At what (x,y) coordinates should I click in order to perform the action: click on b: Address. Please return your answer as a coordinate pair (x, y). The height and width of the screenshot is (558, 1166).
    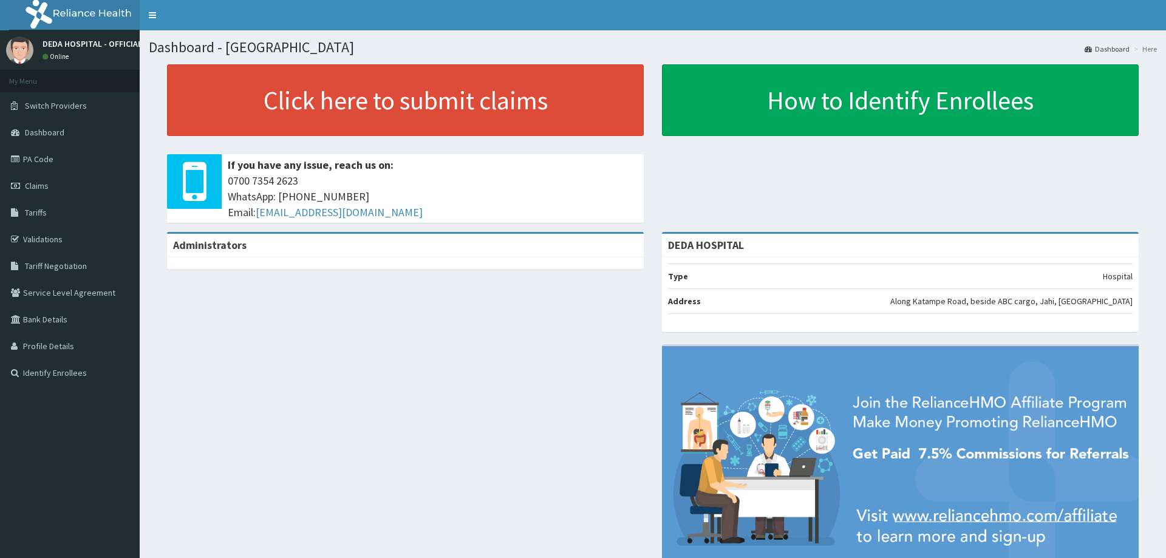
    Looking at the image, I should click on (684, 301).